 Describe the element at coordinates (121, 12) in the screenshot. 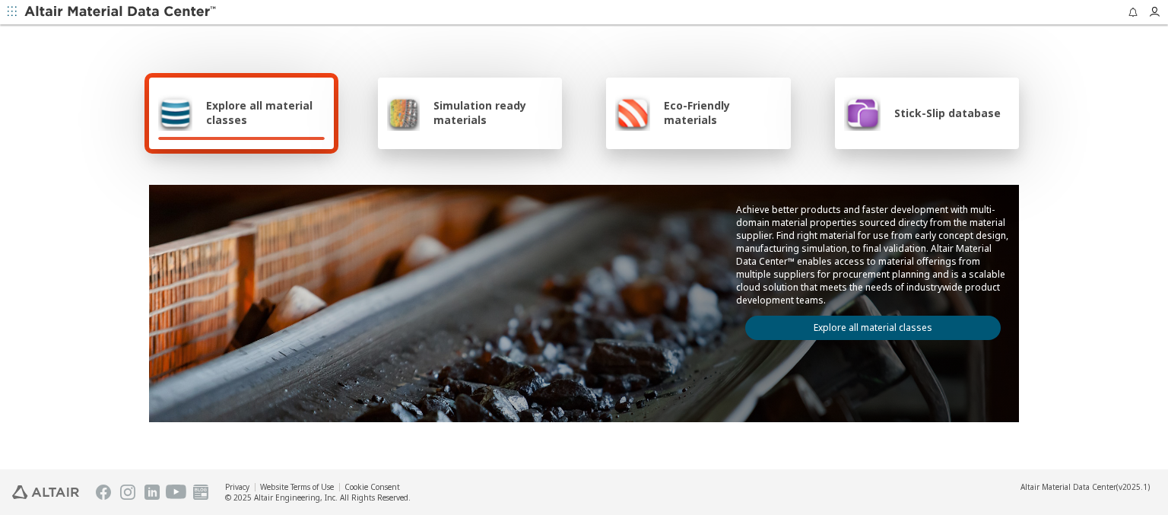

I see `img: Altair Material Data Center` at that location.